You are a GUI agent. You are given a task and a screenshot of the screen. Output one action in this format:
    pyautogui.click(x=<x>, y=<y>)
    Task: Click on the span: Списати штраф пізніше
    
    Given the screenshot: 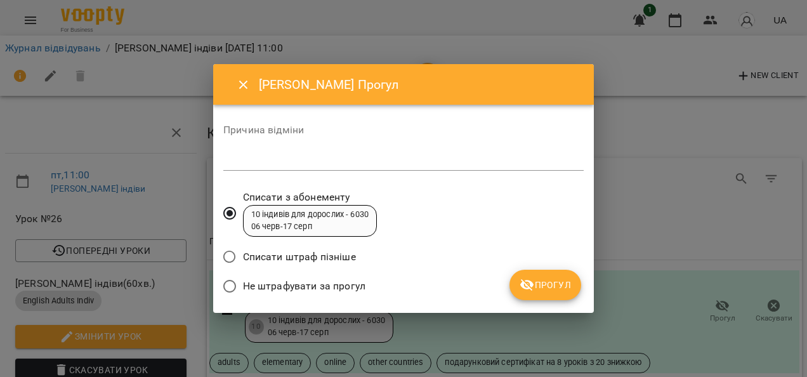 What is the action you would take?
    pyautogui.click(x=300, y=257)
    